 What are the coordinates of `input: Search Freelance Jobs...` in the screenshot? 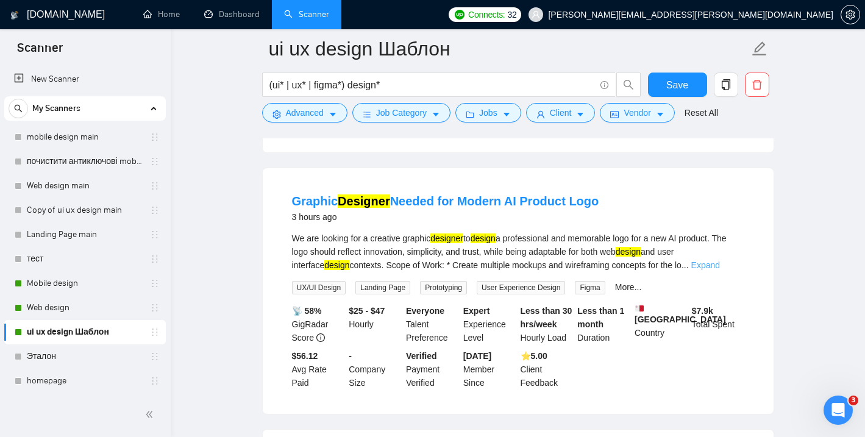 It's located at (432, 85).